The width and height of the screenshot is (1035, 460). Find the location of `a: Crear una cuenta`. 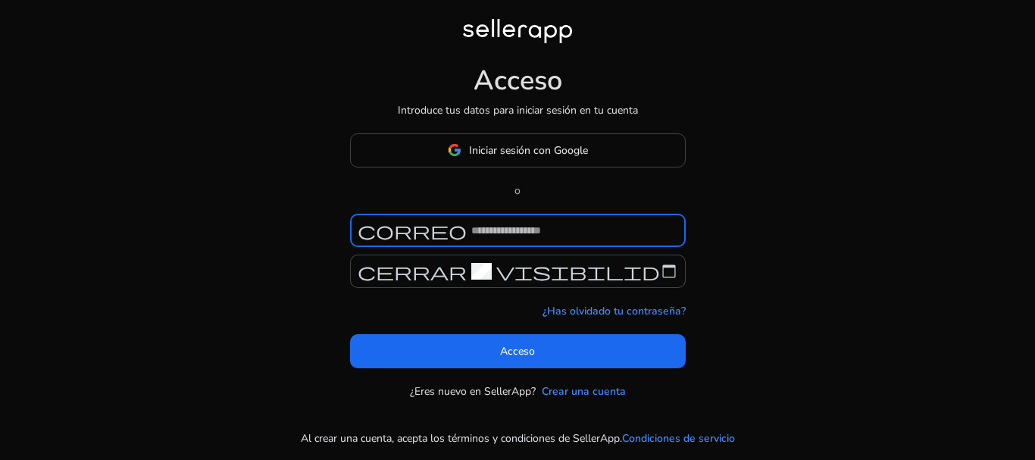

a: Crear una cuenta is located at coordinates (583, 391).